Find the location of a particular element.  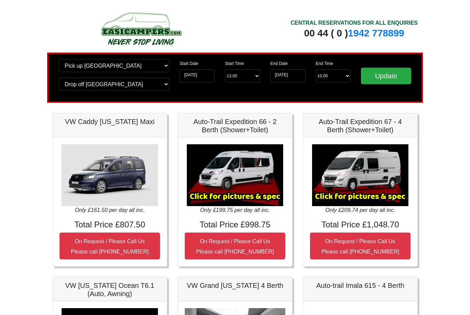

label: Start Time is located at coordinates (234, 64).